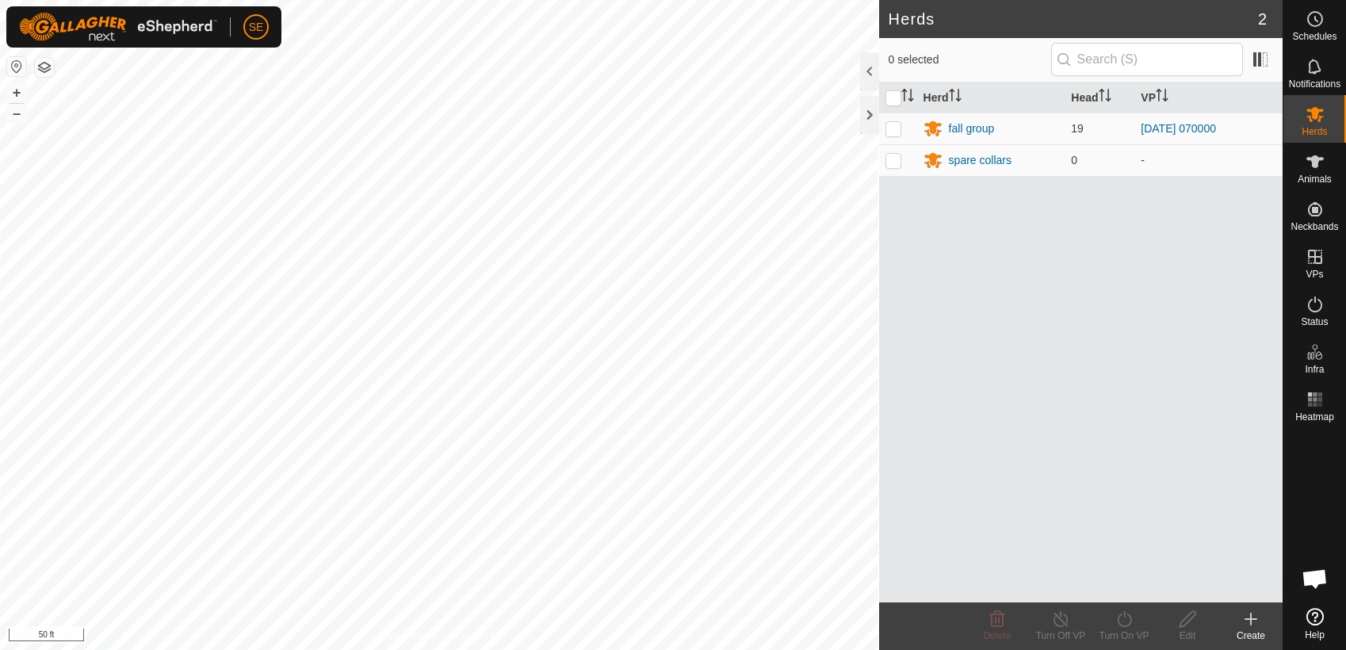 This screenshot has width=1346, height=650. Describe the element at coordinates (997, 636) in the screenshot. I see `span: Delete` at that location.